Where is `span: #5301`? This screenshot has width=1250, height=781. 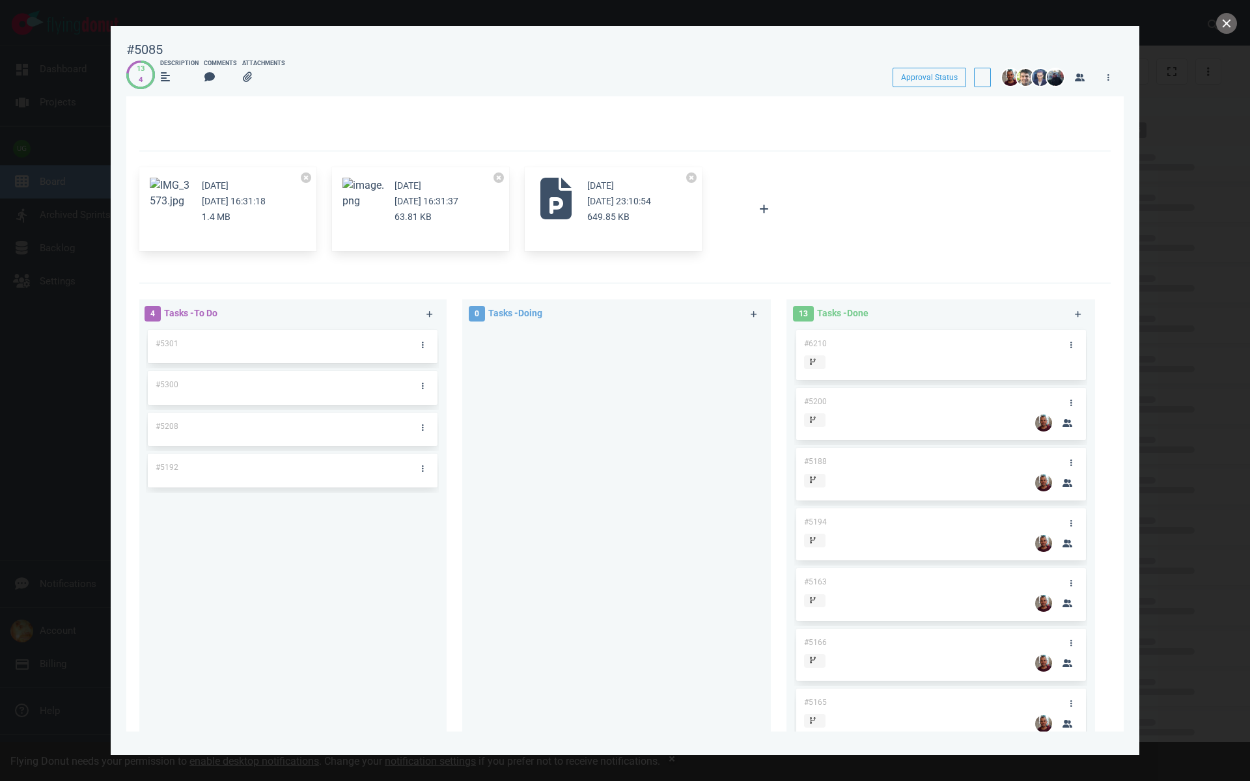
span: #5301 is located at coordinates (167, 344).